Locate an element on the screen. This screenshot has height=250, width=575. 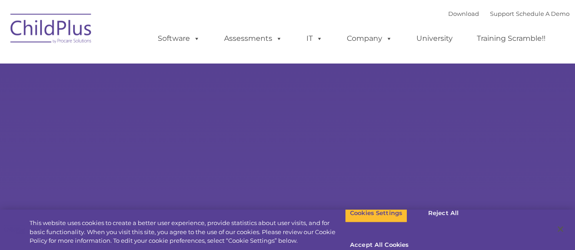
button: Close is located at coordinates (560, 230).